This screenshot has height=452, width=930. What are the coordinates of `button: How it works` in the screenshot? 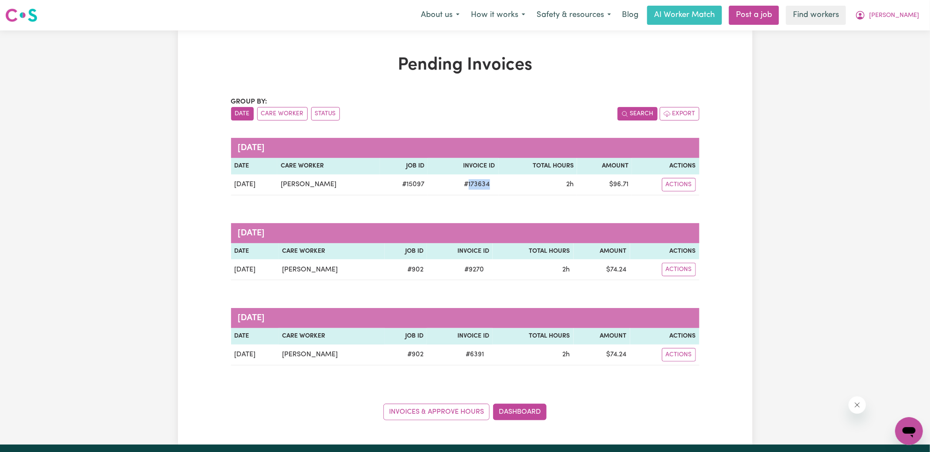 It's located at (498, 15).